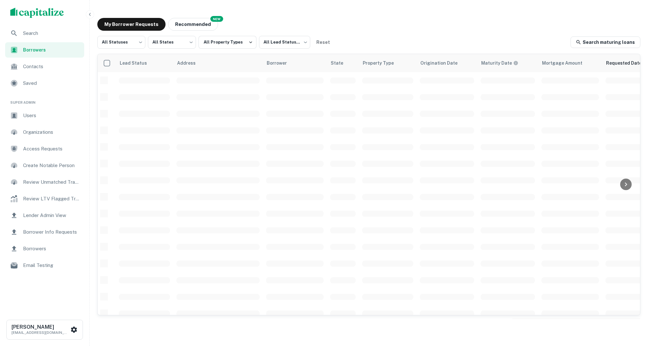  What do you see at coordinates (52, 215) in the screenshot?
I see `span: Lender Admin View` at bounding box center [52, 215].